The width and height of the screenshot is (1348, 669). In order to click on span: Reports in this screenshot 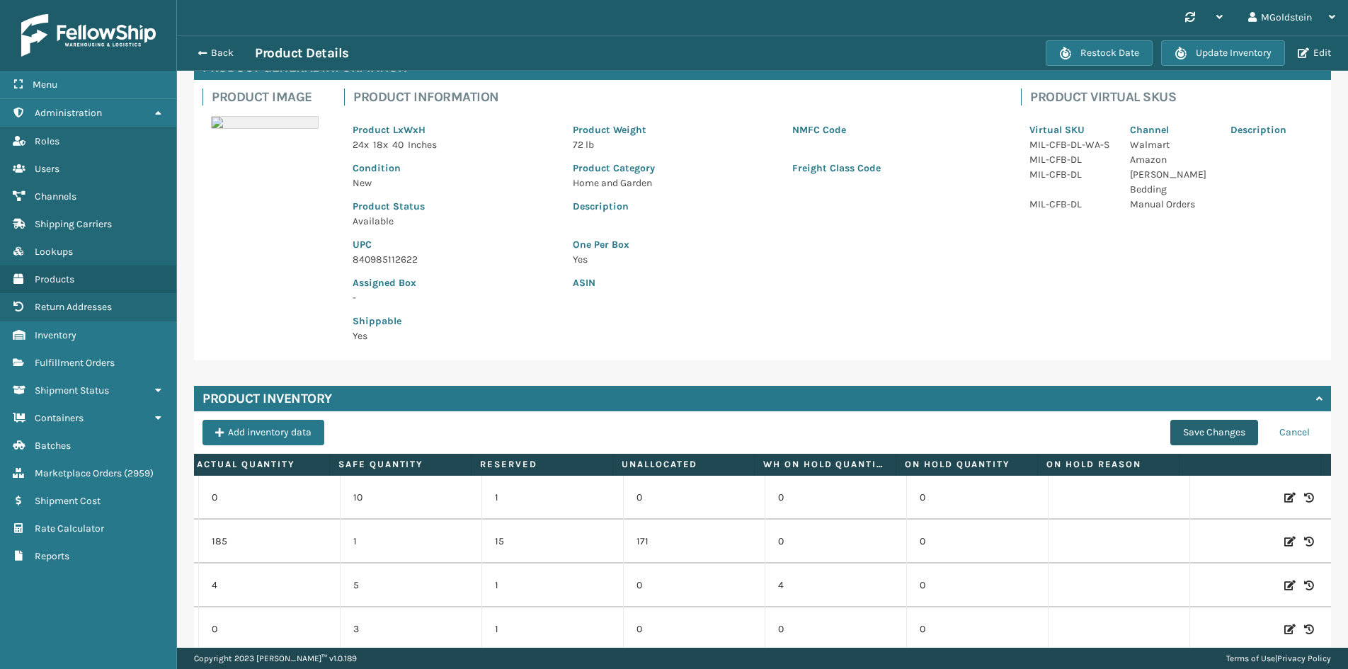, I will do `click(52, 556)`.